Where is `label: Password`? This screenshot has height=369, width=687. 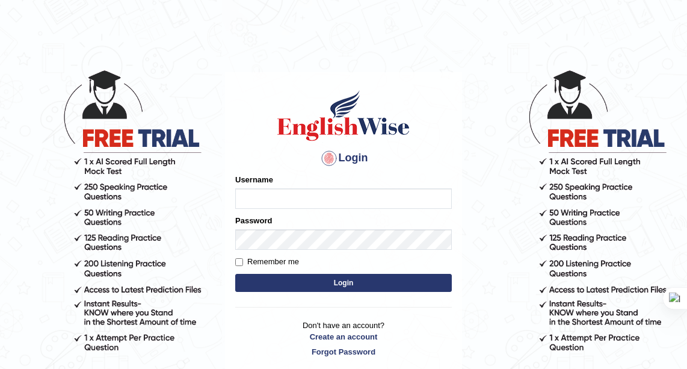 label: Password is located at coordinates (253, 220).